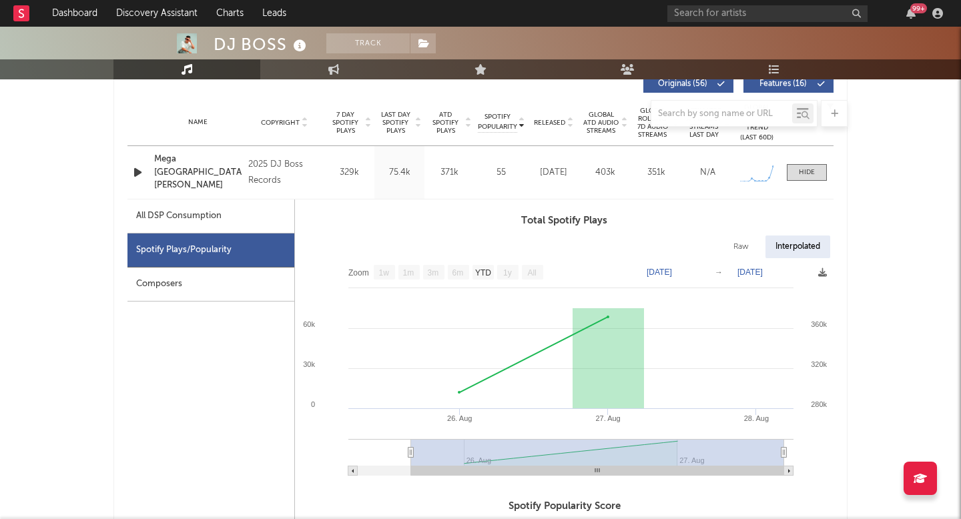 This screenshot has width=961, height=519. Describe the element at coordinates (358, 273) in the screenshot. I see `text: Zoom` at that location.